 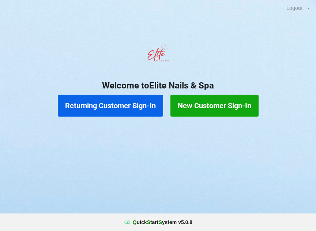 What do you see at coordinates (162, 222) in the screenshot?
I see `b: uick tart ystem v 5.0.8` at bounding box center [162, 222].